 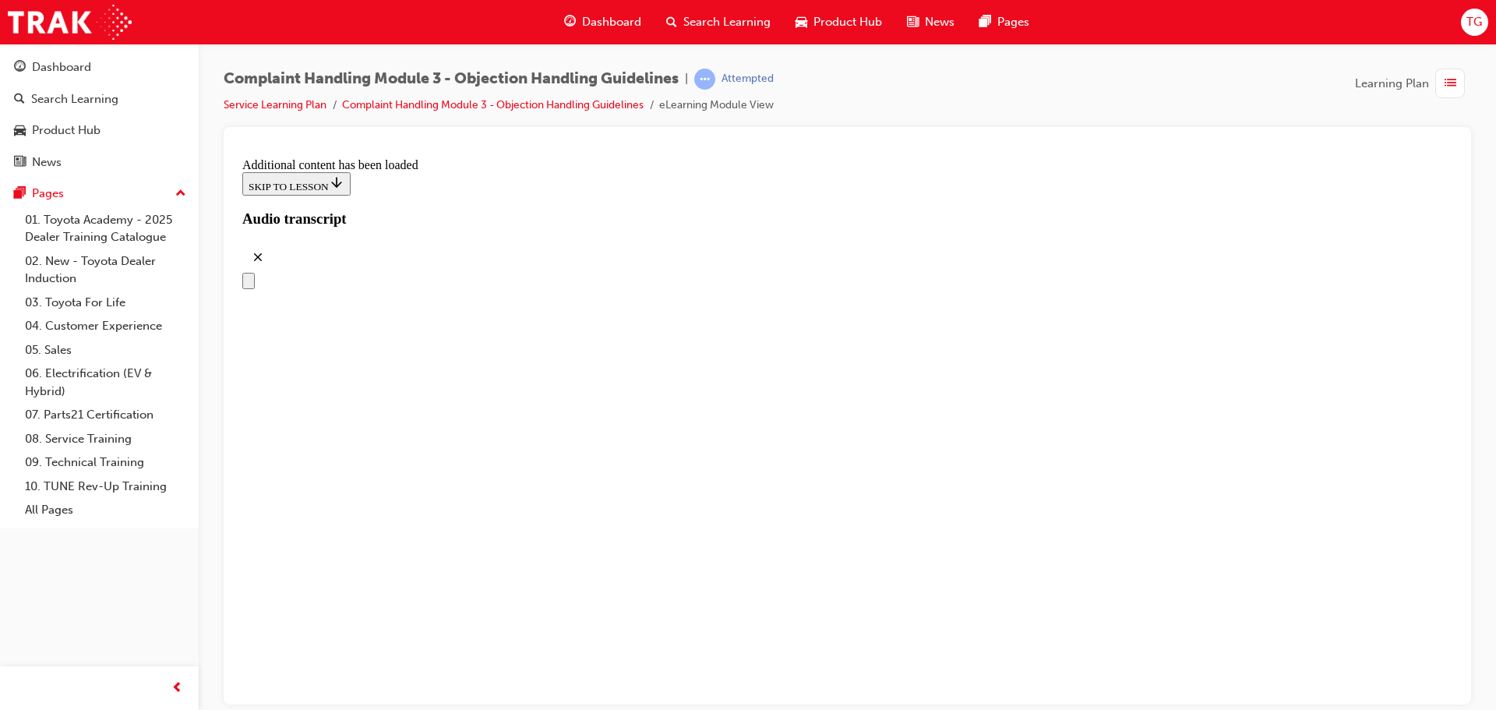 What do you see at coordinates (99, 193) in the screenshot?
I see `button: Pages` at bounding box center [99, 193].